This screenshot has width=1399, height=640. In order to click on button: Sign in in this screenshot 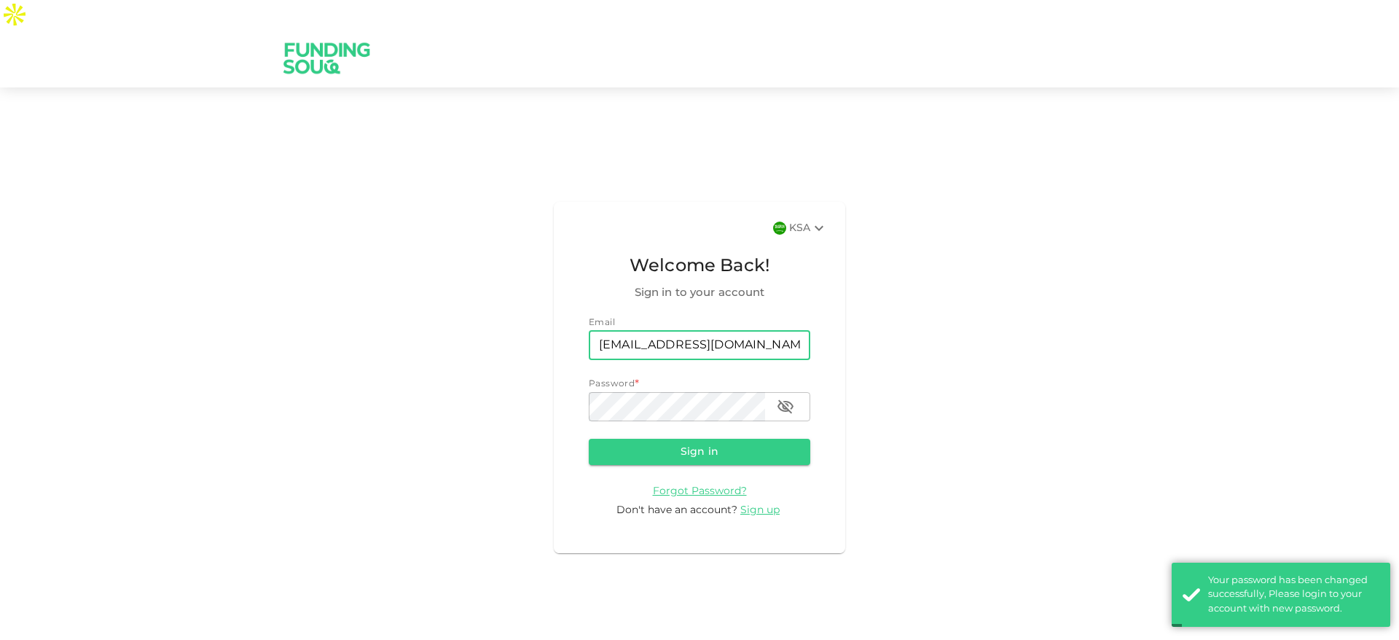, I will do `click(699, 452)`.